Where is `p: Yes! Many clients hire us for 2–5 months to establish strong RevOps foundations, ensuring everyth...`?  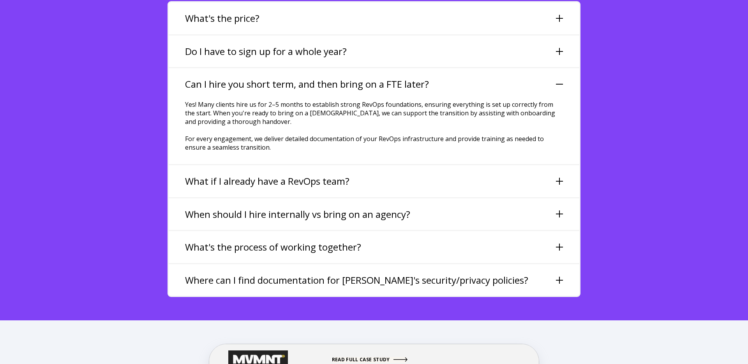 p: Yes! Many clients hire us for 2–5 months to establish strong RevOps foundations, ensuring everyth... is located at coordinates (374, 113).